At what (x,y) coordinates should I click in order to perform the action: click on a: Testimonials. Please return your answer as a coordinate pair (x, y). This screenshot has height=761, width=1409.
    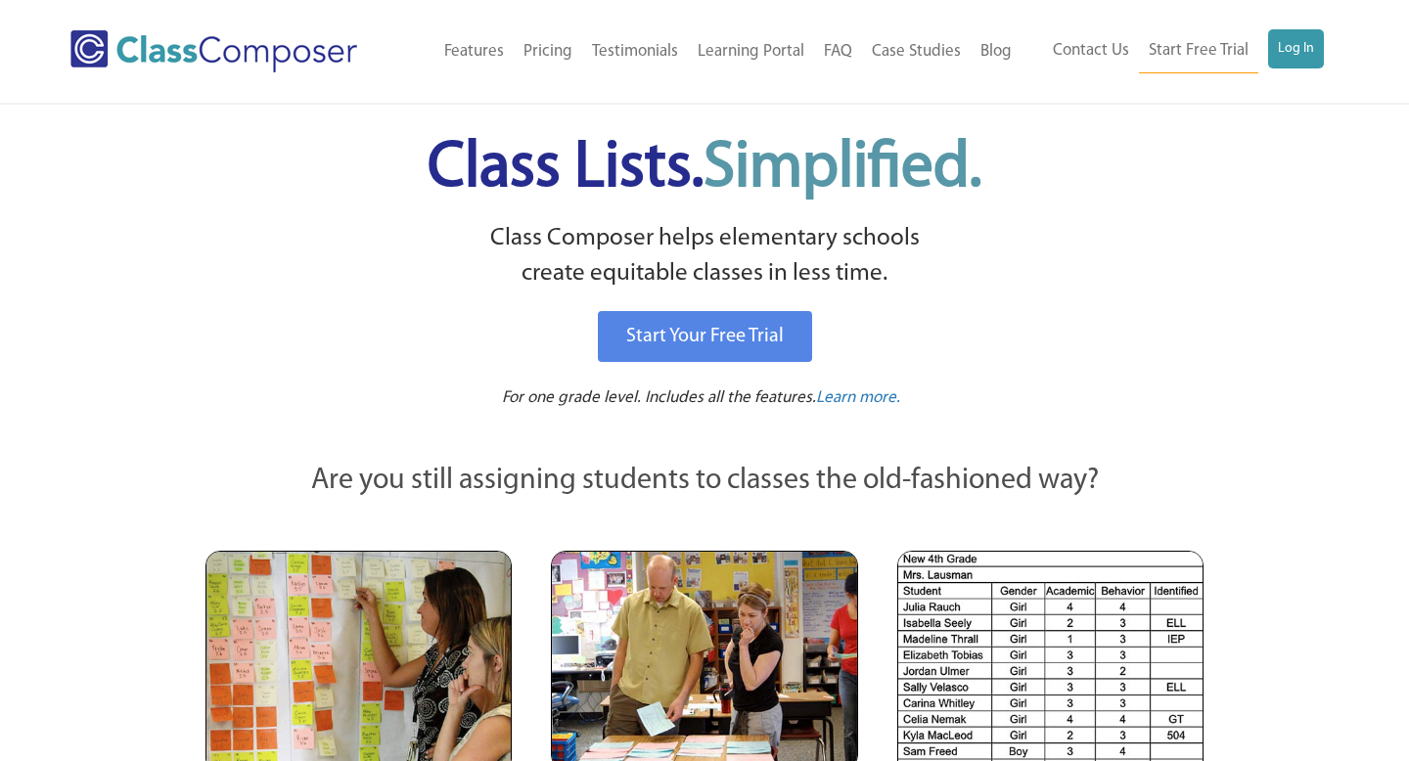
    Looking at the image, I should click on (635, 52).